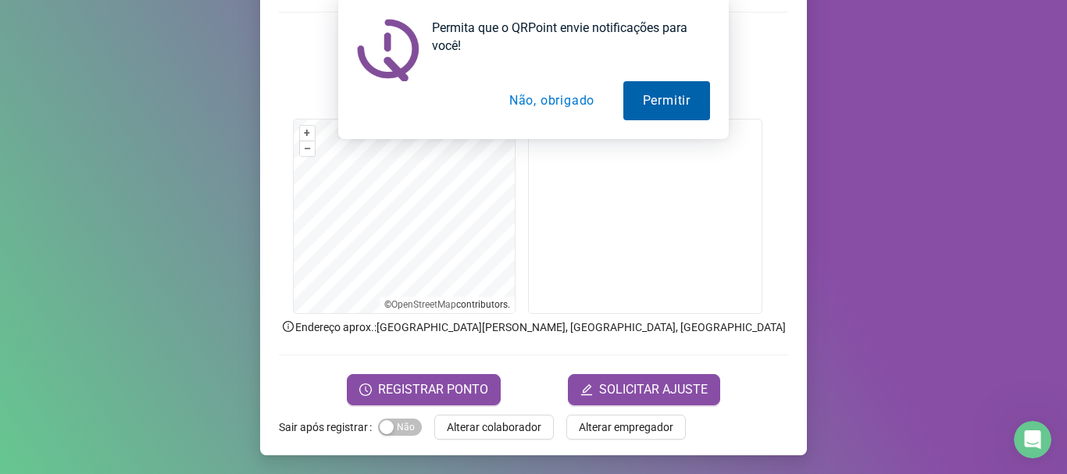 This screenshot has width=1067, height=474. Describe the element at coordinates (328, 427) in the screenshot. I see `label: Sair após registrar` at that location.